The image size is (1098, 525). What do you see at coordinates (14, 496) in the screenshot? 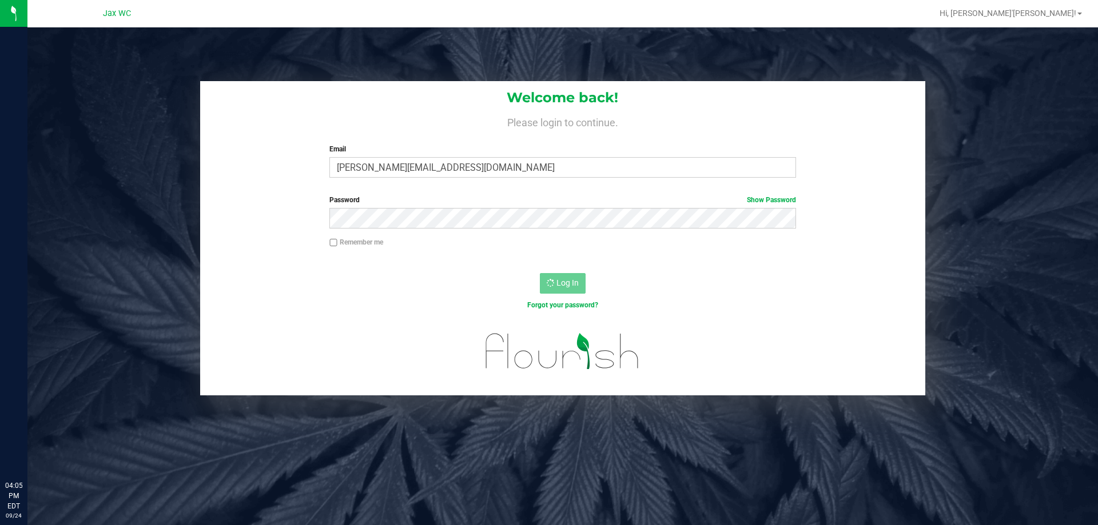
I see `p: 04:05 PM EDT` at bounding box center [14, 496].